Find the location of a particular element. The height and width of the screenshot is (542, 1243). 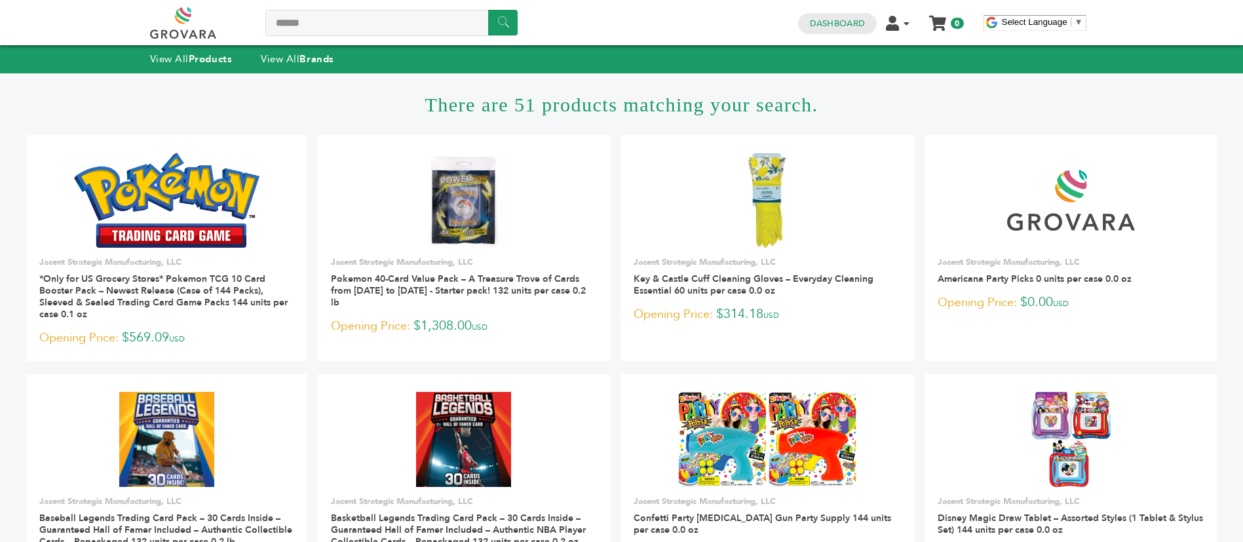

img: Pokemon 40-Card Value Pack – A Treasure Trove of Cards from 1996 to 2024 - Starter pack! 132 unit... is located at coordinates (463, 200).